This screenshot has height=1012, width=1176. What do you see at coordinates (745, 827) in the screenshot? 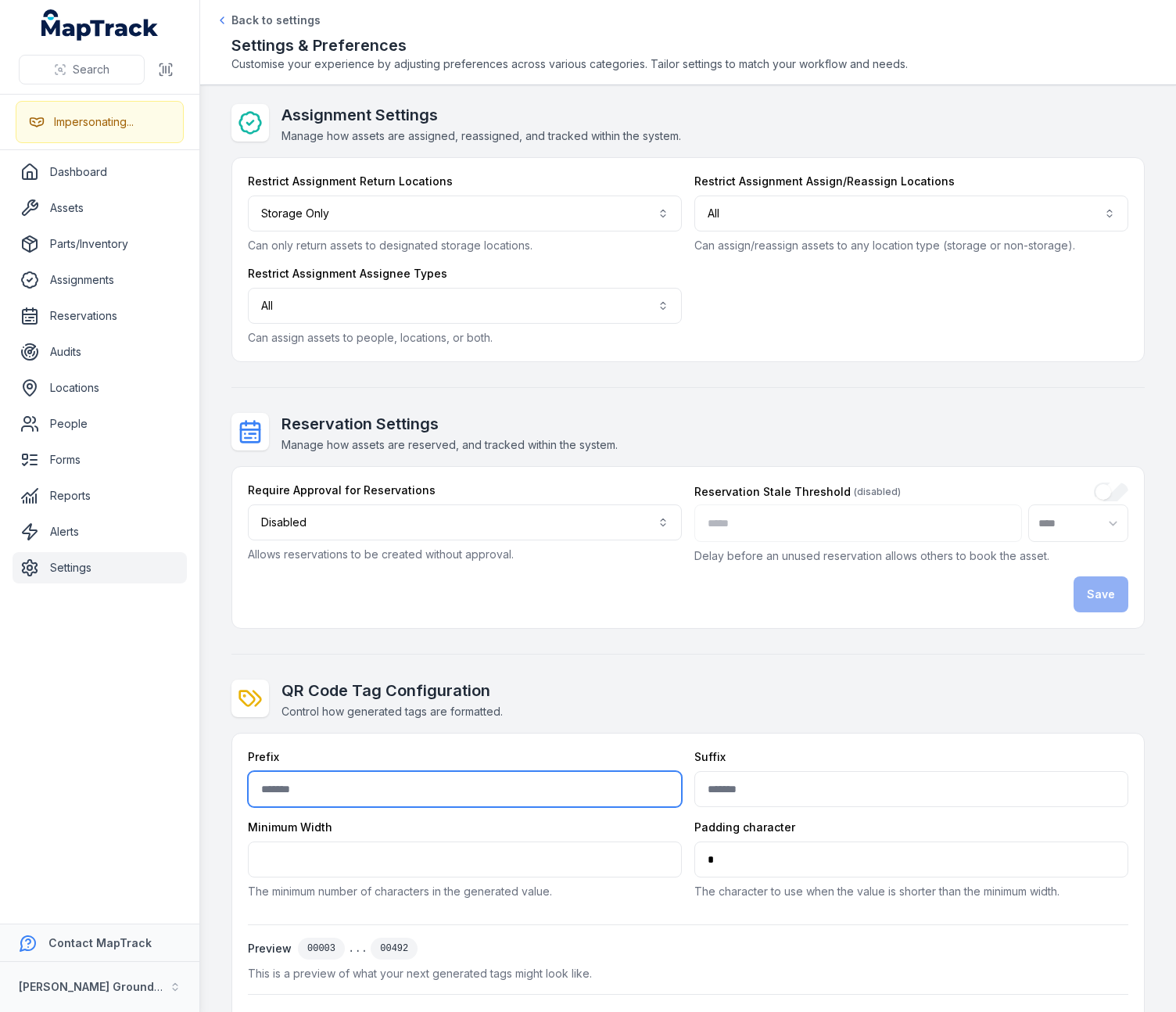
I see `label: Padding character` at bounding box center [745, 827].